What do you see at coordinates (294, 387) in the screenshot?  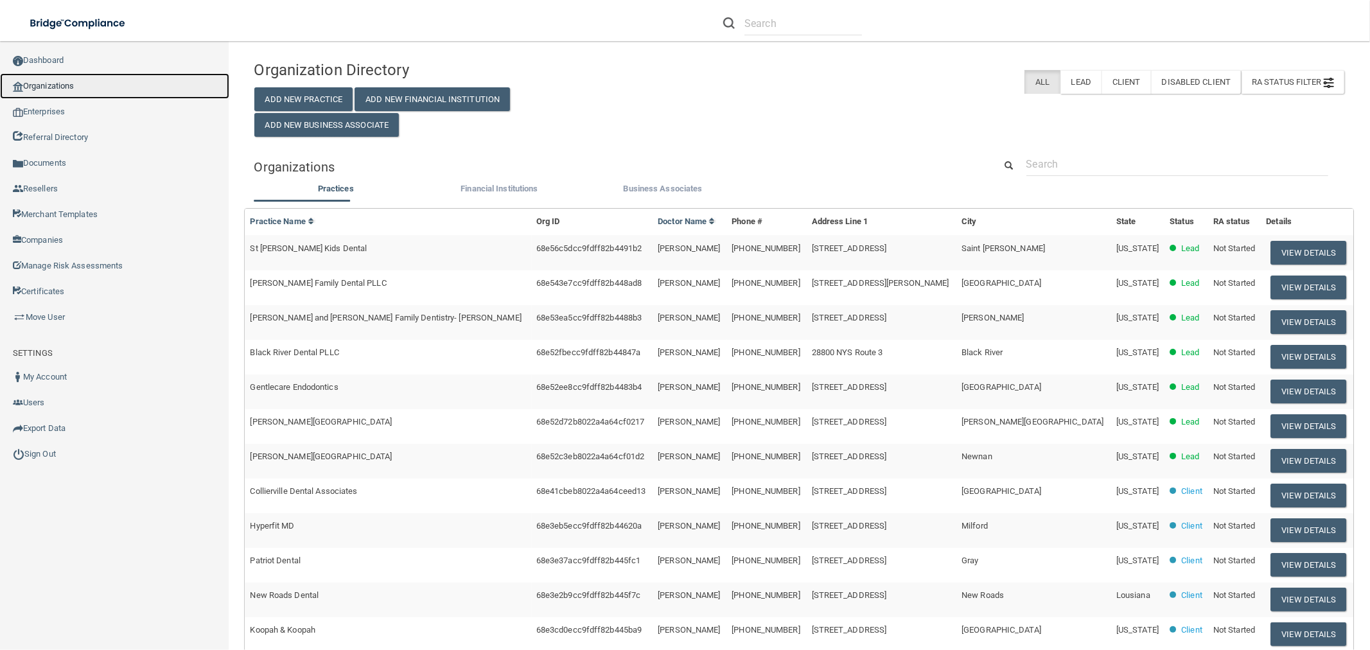 I see `span: Gentlecare Endodontics` at bounding box center [294, 387].